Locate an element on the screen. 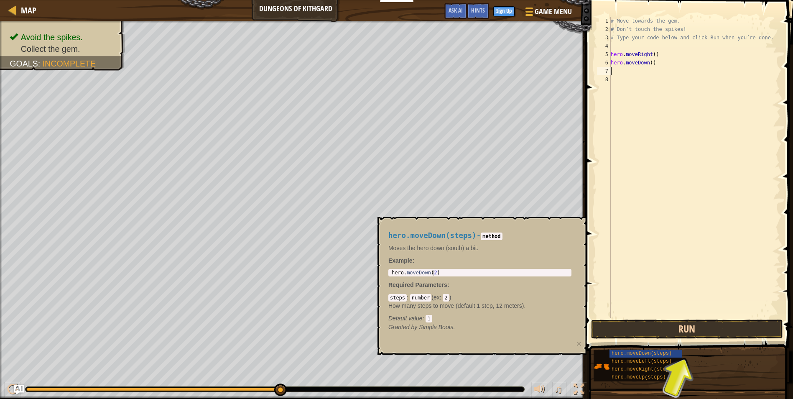 Image resolution: width=793 pixels, height=399 pixels. div: 4 is located at coordinates (604, 46).